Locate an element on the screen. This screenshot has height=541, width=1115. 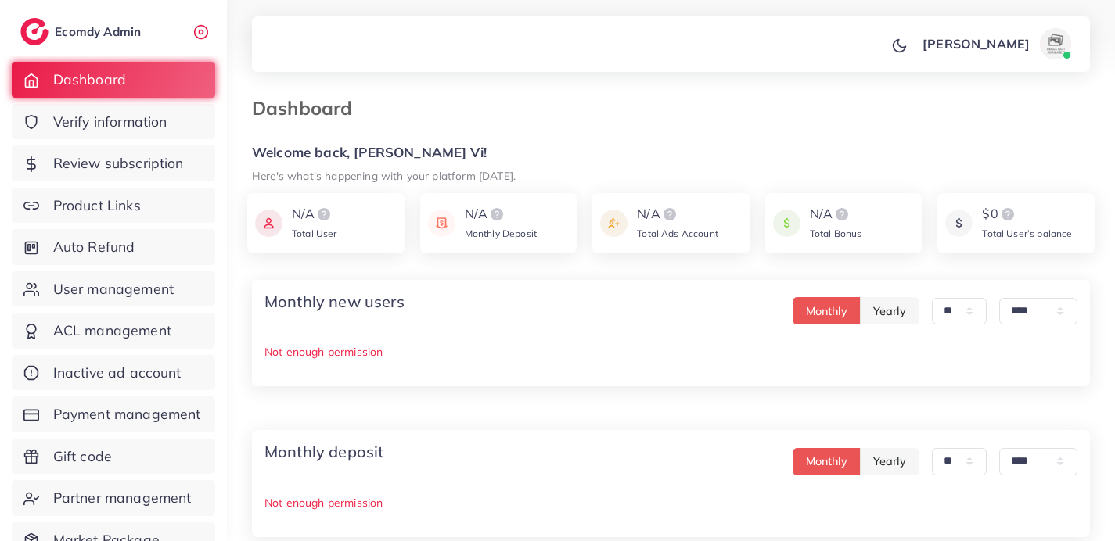
img: avatar is located at coordinates (1055, 44).